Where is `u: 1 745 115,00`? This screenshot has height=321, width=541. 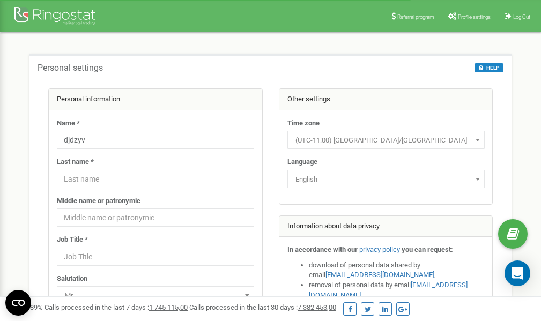 u: 1 745 115,00 is located at coordinates (168, 307).